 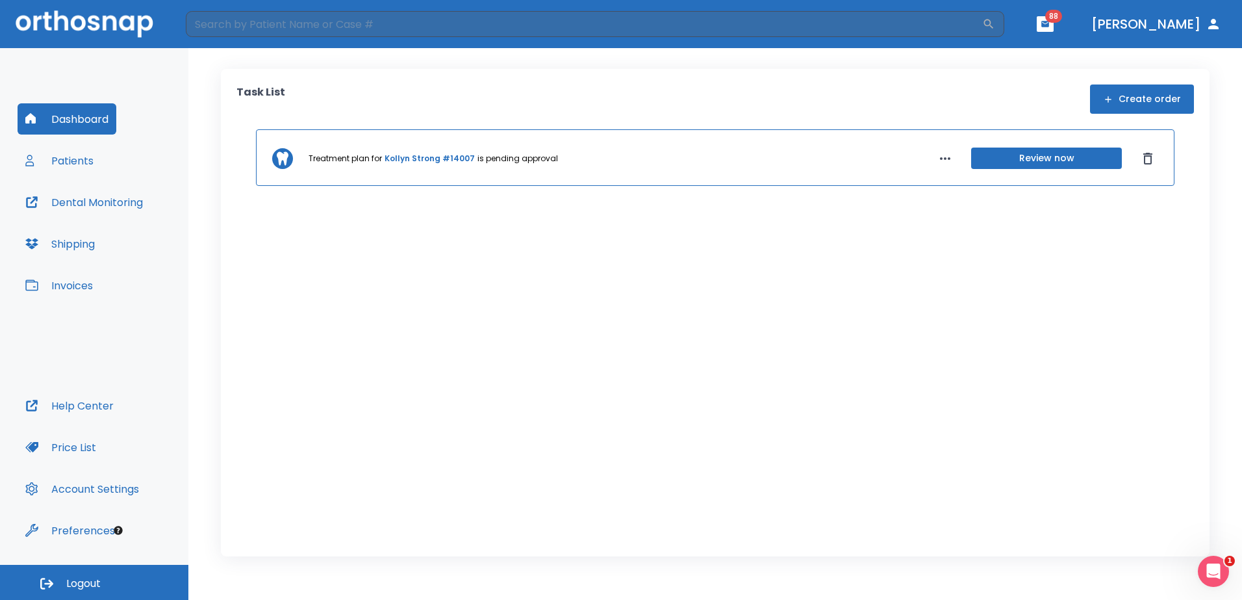 I want to click on button: Shipping, so click(x=60, y=244).